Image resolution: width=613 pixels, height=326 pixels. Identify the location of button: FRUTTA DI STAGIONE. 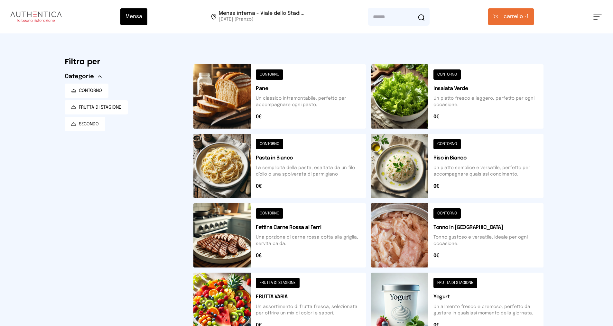
(96, 107).